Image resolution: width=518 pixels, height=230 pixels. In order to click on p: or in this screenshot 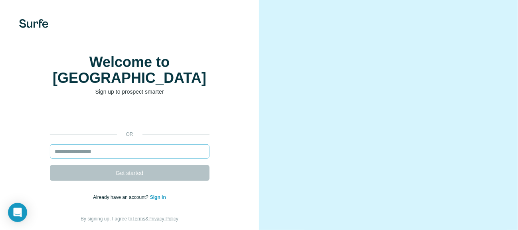, I will do `click(130, 135)`.